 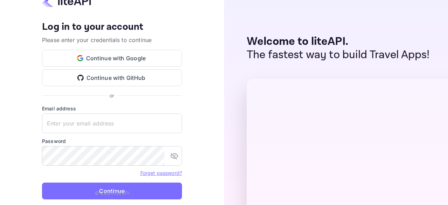 What do you see at coordinates (112, 40) in the screenshot?
I see `p: Please enter your credentials to continue` at bounding box center [112, 40].